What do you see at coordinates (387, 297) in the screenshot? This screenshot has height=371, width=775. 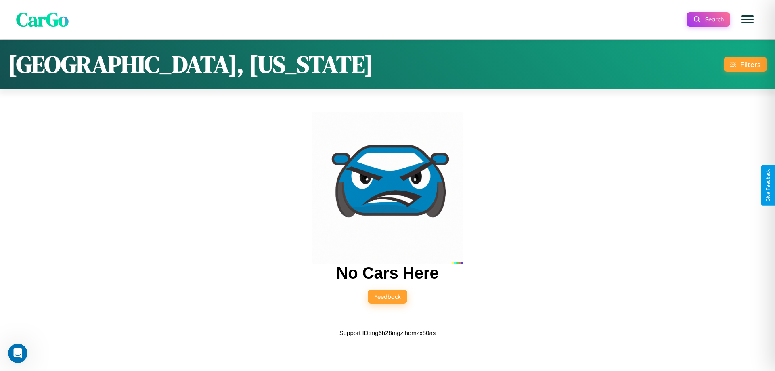 I see `button: Feedback` at bounding box center [387, 297].